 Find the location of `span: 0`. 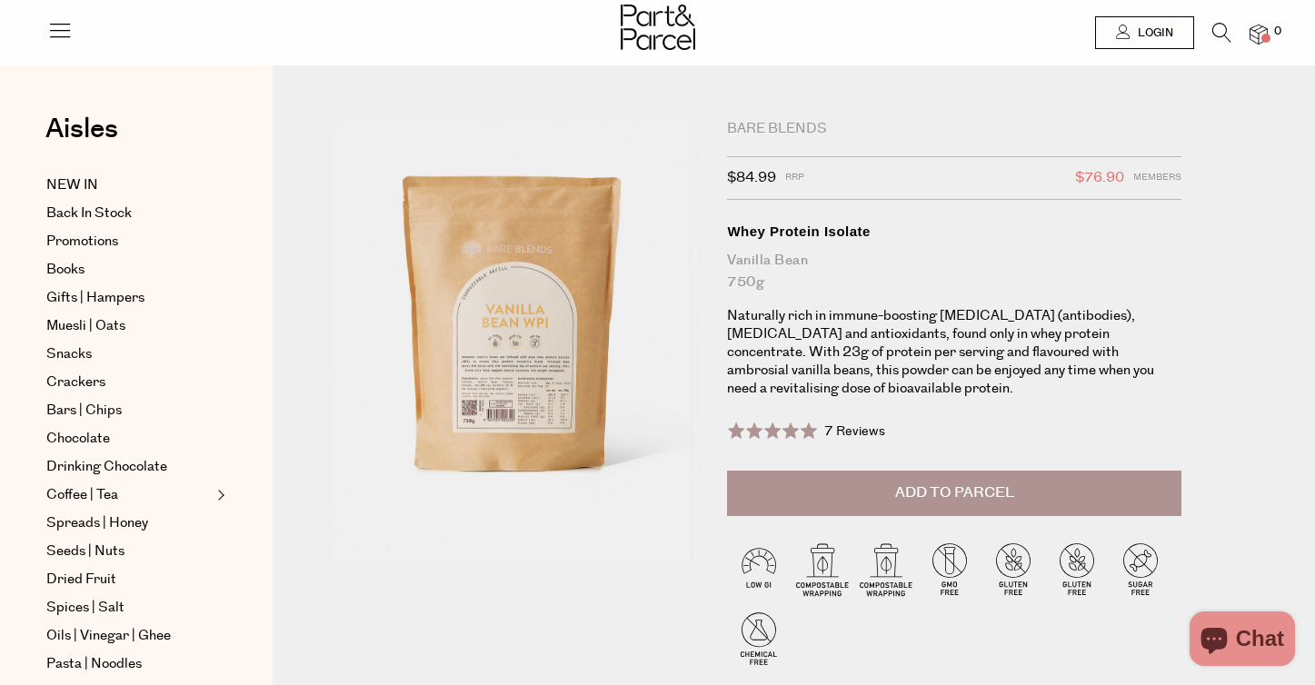

span: 0 is located at coordinates (1278, 32).